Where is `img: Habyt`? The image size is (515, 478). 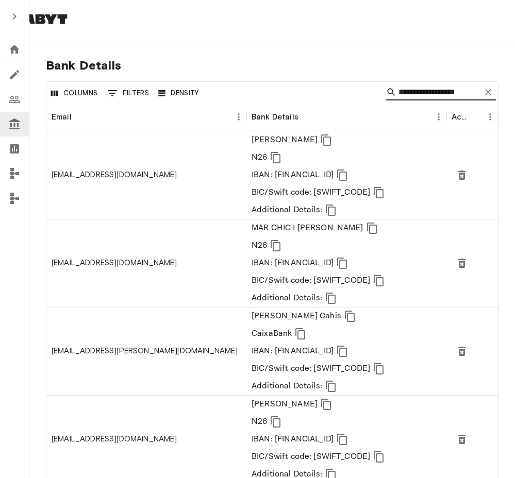
img: Habyt is located at coordinates (39, 19).